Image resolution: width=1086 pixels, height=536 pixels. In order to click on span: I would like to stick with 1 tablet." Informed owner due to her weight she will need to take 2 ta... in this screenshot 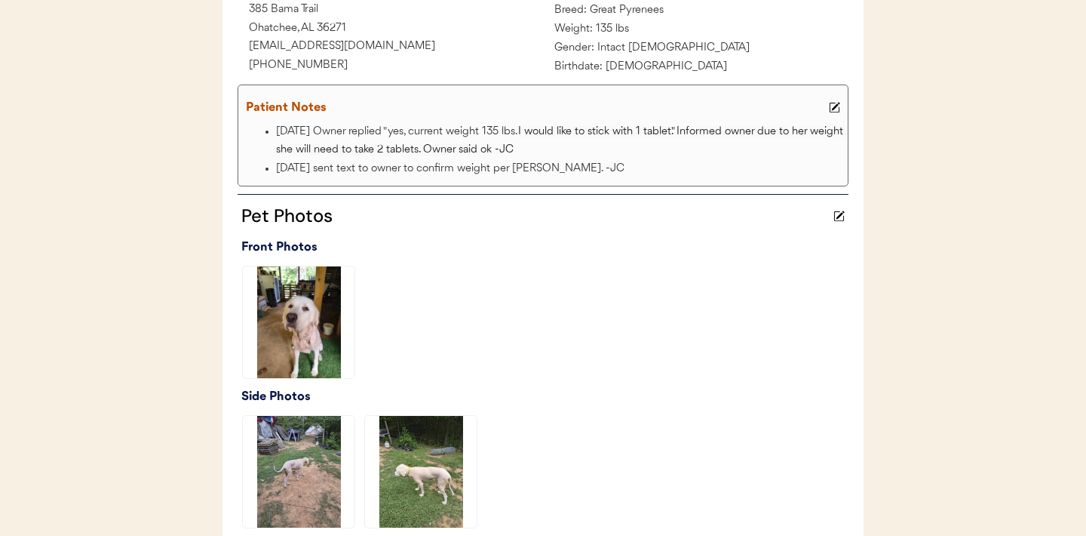, I will do `click(561, 141)`.